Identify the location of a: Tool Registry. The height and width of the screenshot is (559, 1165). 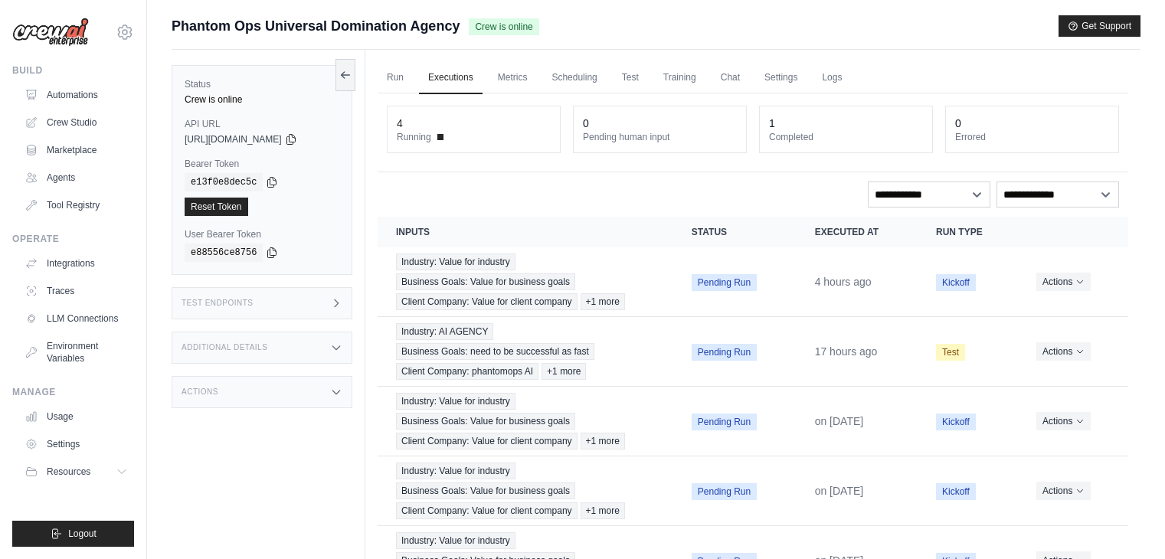
(76, 205).